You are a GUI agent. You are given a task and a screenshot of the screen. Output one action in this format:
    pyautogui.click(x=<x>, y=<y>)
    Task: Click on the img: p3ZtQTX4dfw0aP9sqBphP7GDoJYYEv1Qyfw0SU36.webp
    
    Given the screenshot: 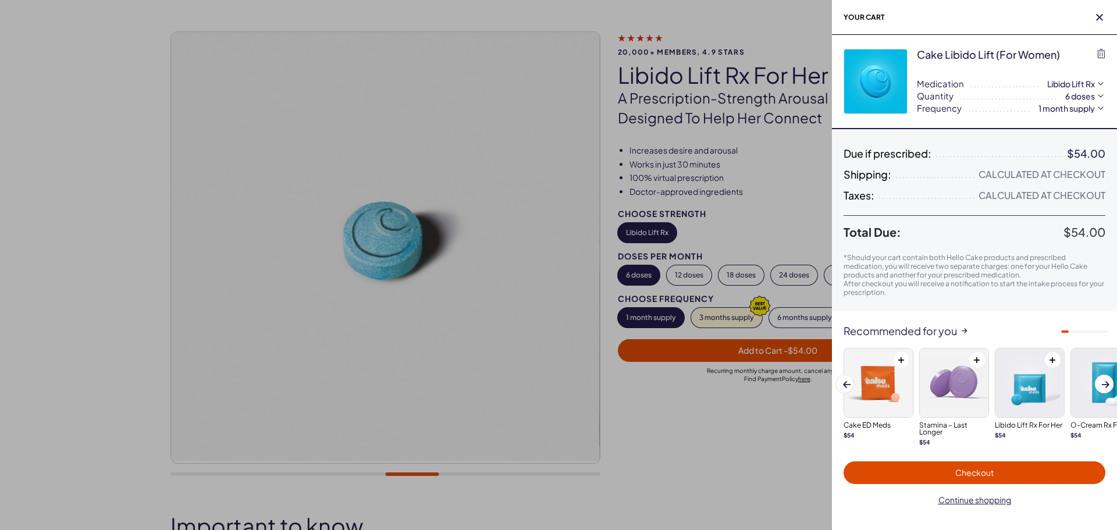 What is the action you would take?
    pyautogui.click(x=875, y=81)
    